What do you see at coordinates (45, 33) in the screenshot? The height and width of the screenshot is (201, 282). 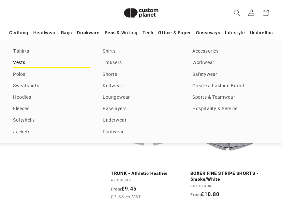 I see `a: Headwear` at bounding box center [45, 33].